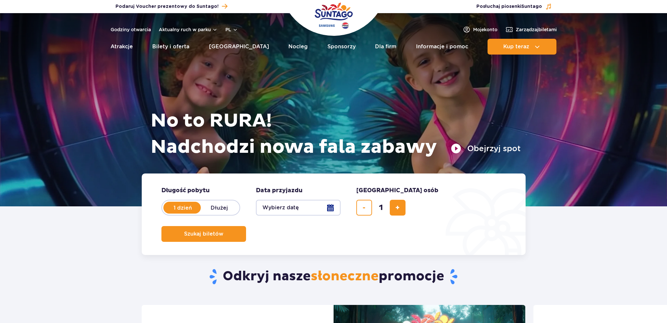 The image size is (667, 323). I want to click on form: Planowanie wizyty w Park of Poland, so click(334, 214).